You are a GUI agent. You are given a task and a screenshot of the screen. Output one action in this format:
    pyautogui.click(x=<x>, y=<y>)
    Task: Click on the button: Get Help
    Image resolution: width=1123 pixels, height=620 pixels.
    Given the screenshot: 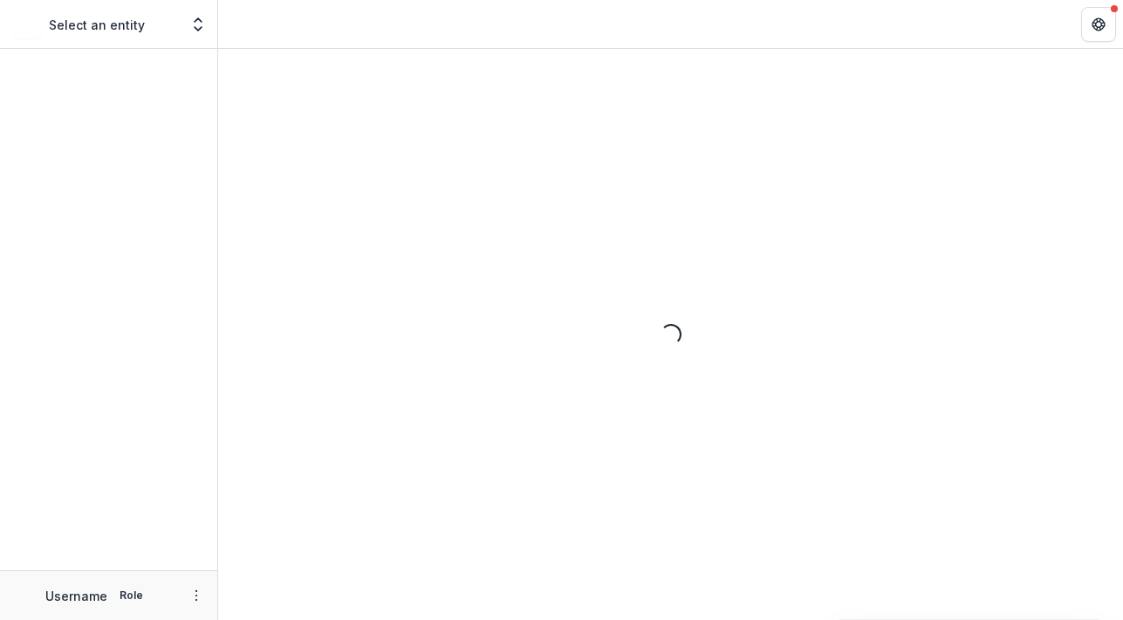 What is the action you would take?
    pyautogui.click(x=1099, y=24)
    